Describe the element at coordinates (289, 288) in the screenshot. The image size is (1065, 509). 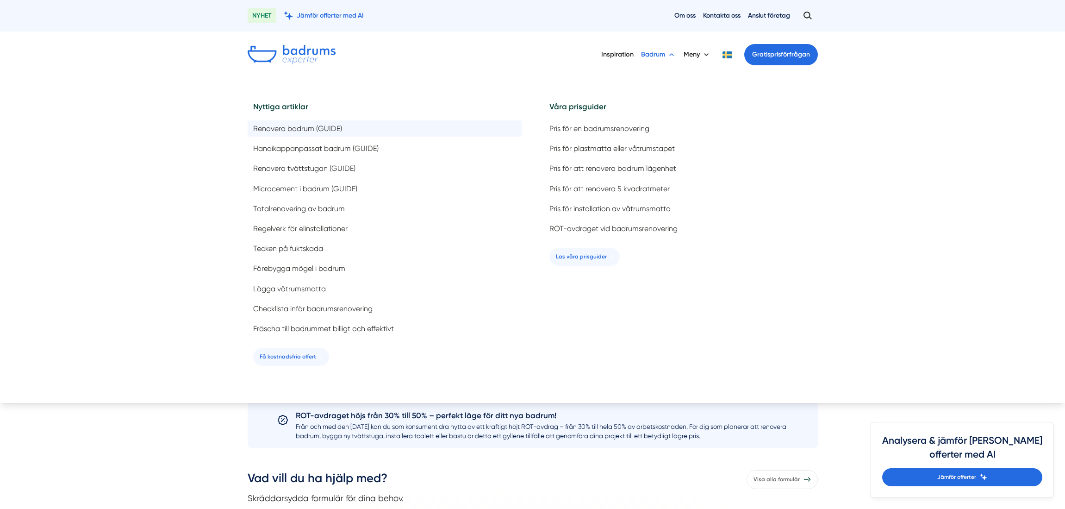
I see `span: Lägga våtrumsmatta` at that location.